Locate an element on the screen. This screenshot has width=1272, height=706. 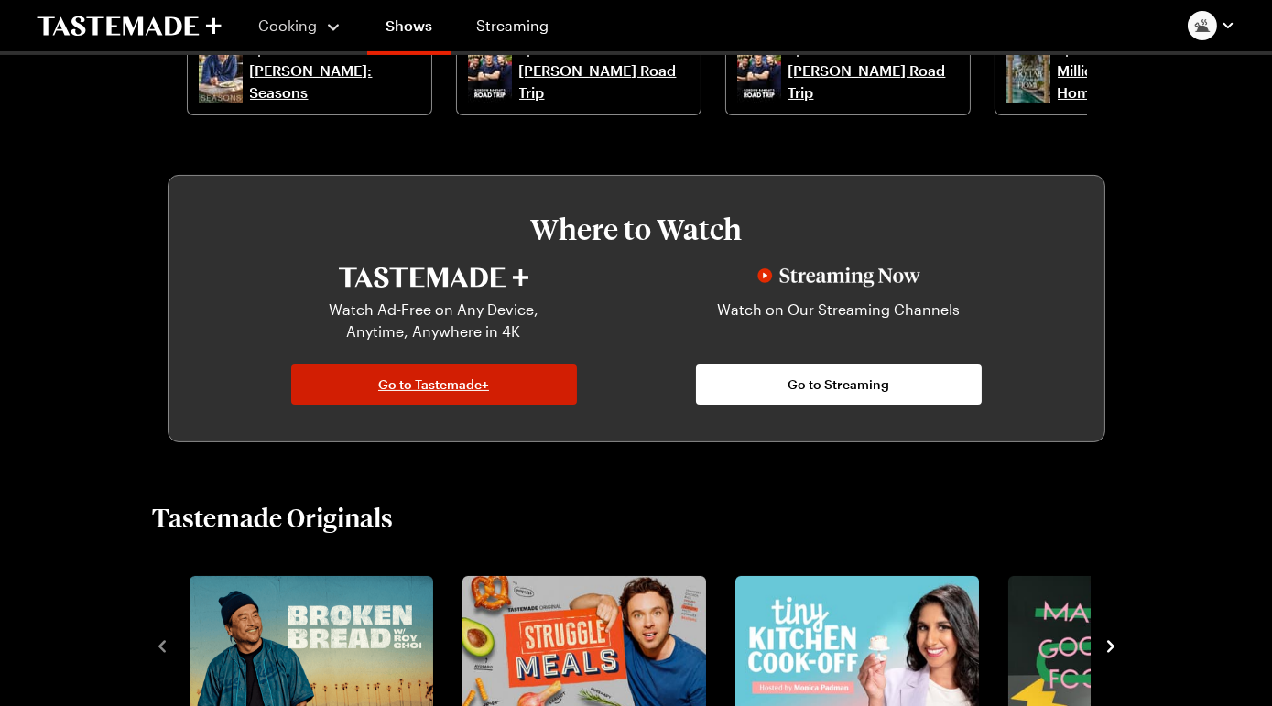
a: Go to Tastemade+ is located at coordinates (434, 385).